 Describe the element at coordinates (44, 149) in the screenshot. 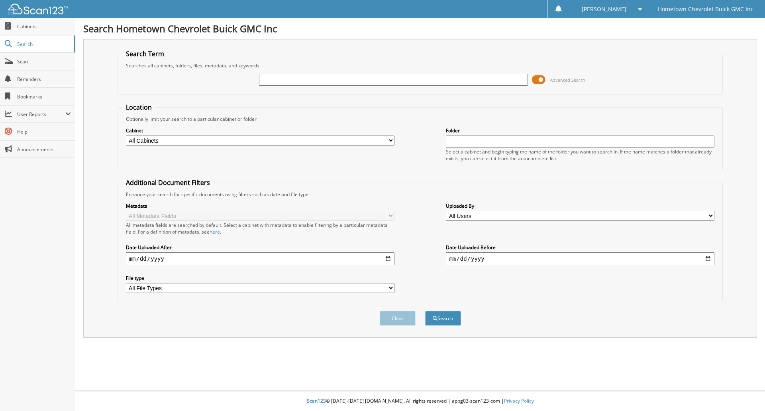

I see `span: Announcements` at that location.